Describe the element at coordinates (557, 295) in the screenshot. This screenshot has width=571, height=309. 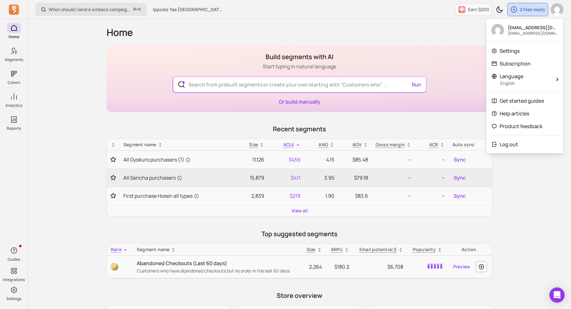
I see `div: Open Intercom Messenger` at that location.